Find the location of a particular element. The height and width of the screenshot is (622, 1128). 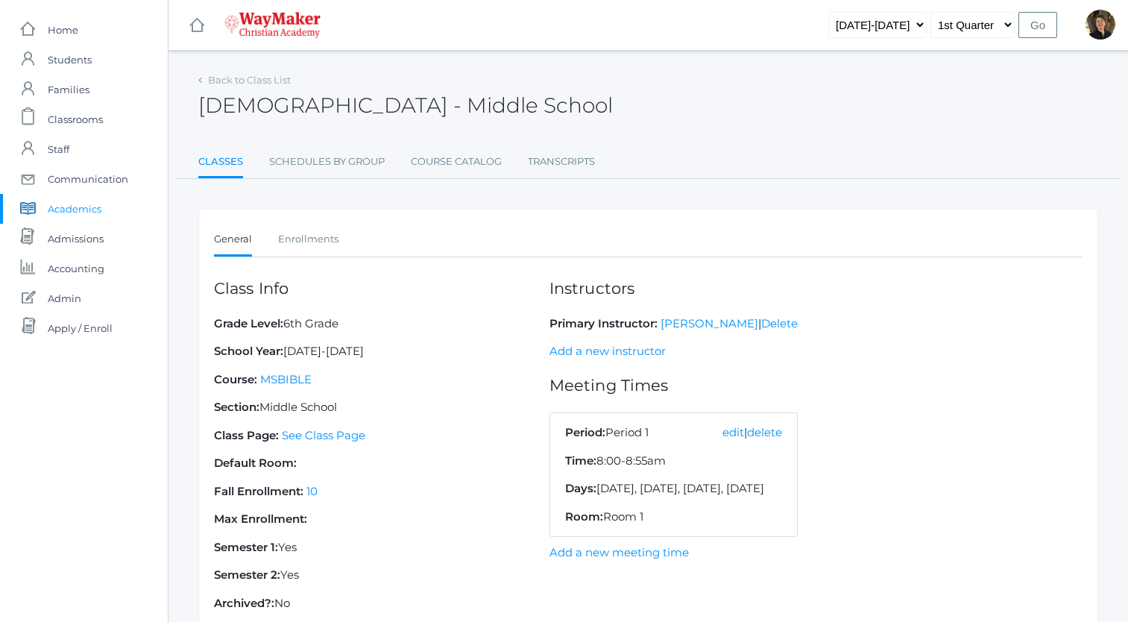

strong: Room: is located at coordinates (584, 516).